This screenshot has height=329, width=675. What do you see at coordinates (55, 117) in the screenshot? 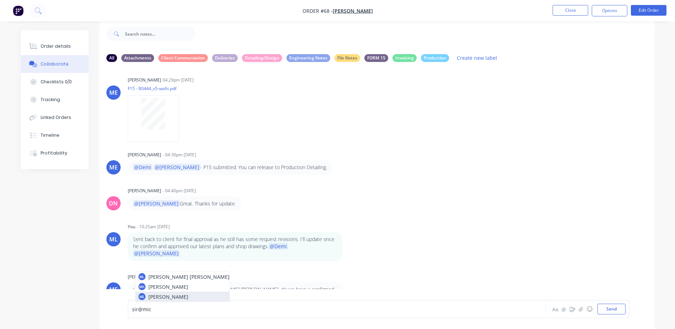
I see `button: Linked Orders` at bounding box center [55, 117].